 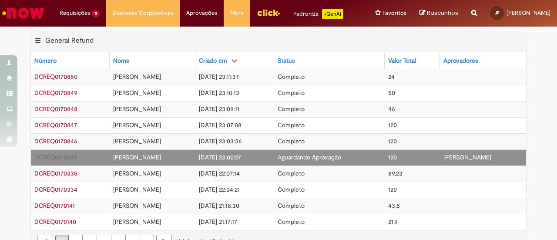 What do you see at coordinates (497, 13) in the screenshot?
I see `span: JP` at bounding box center [497, 13].